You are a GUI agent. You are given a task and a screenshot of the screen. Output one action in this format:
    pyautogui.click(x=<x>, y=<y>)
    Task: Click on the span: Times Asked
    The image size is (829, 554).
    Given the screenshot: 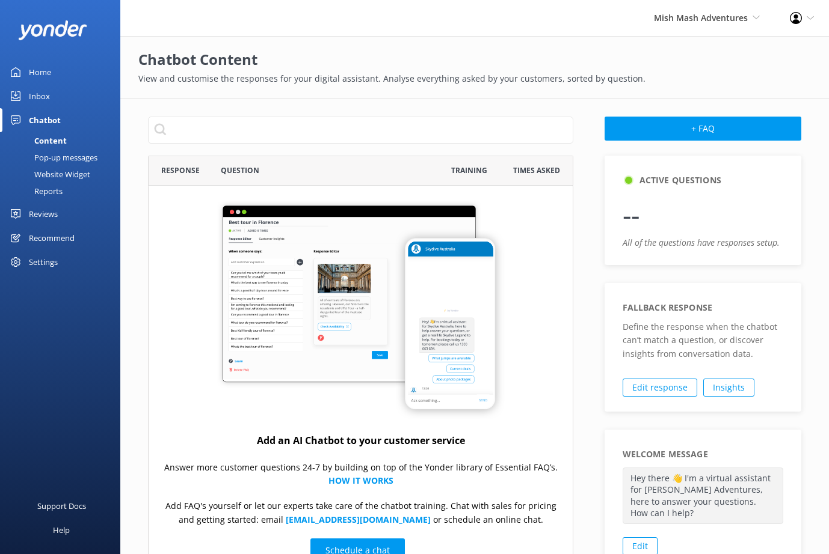 What is the action you would take?
    pyautogui.click(x=536, y=170)
    